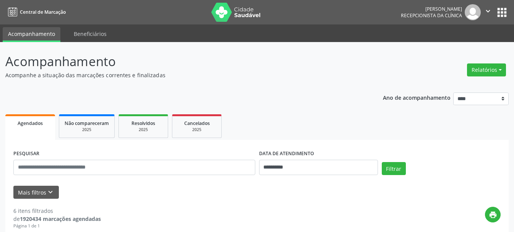  I want to click on p: Ano de acompanhamento, so click(417, 97).